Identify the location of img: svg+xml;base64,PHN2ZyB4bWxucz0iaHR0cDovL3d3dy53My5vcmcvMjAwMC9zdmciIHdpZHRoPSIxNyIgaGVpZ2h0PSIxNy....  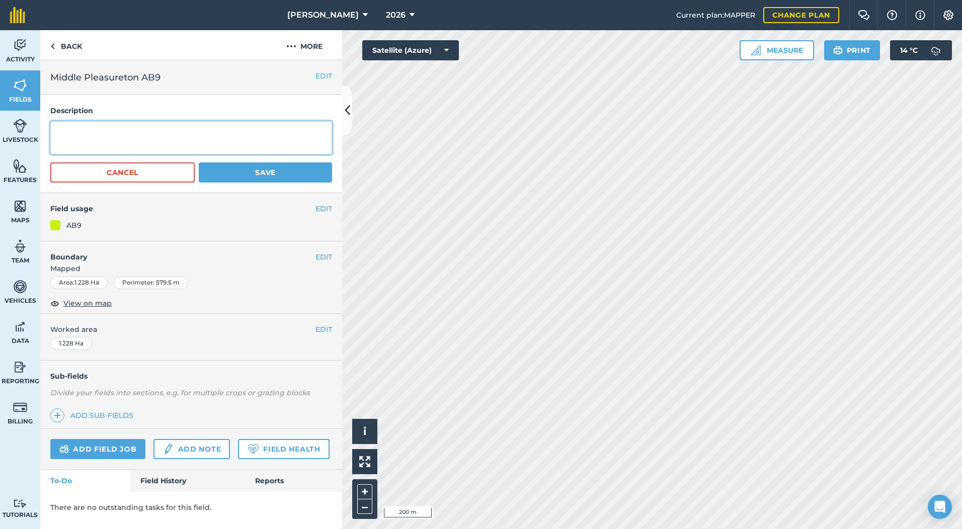
(920, 15).